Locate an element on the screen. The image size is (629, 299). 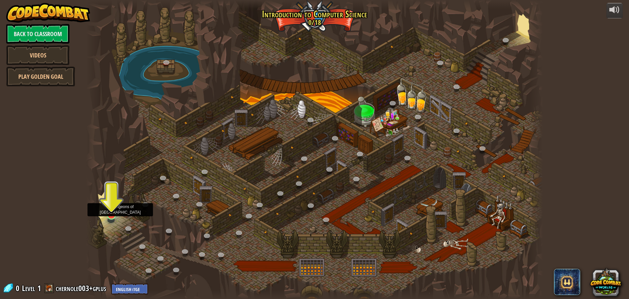
img: level-banner-unstarted.png is located at coordinates (111, 201).